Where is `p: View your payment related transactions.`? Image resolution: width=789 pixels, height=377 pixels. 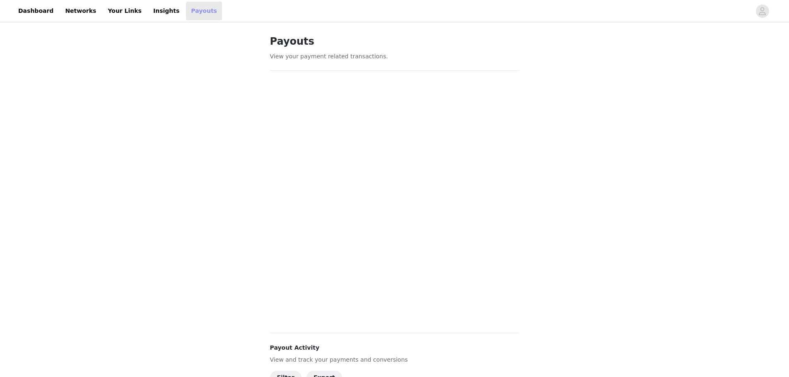 p: View your payment related transactions. is located at coordinates (394, 56).